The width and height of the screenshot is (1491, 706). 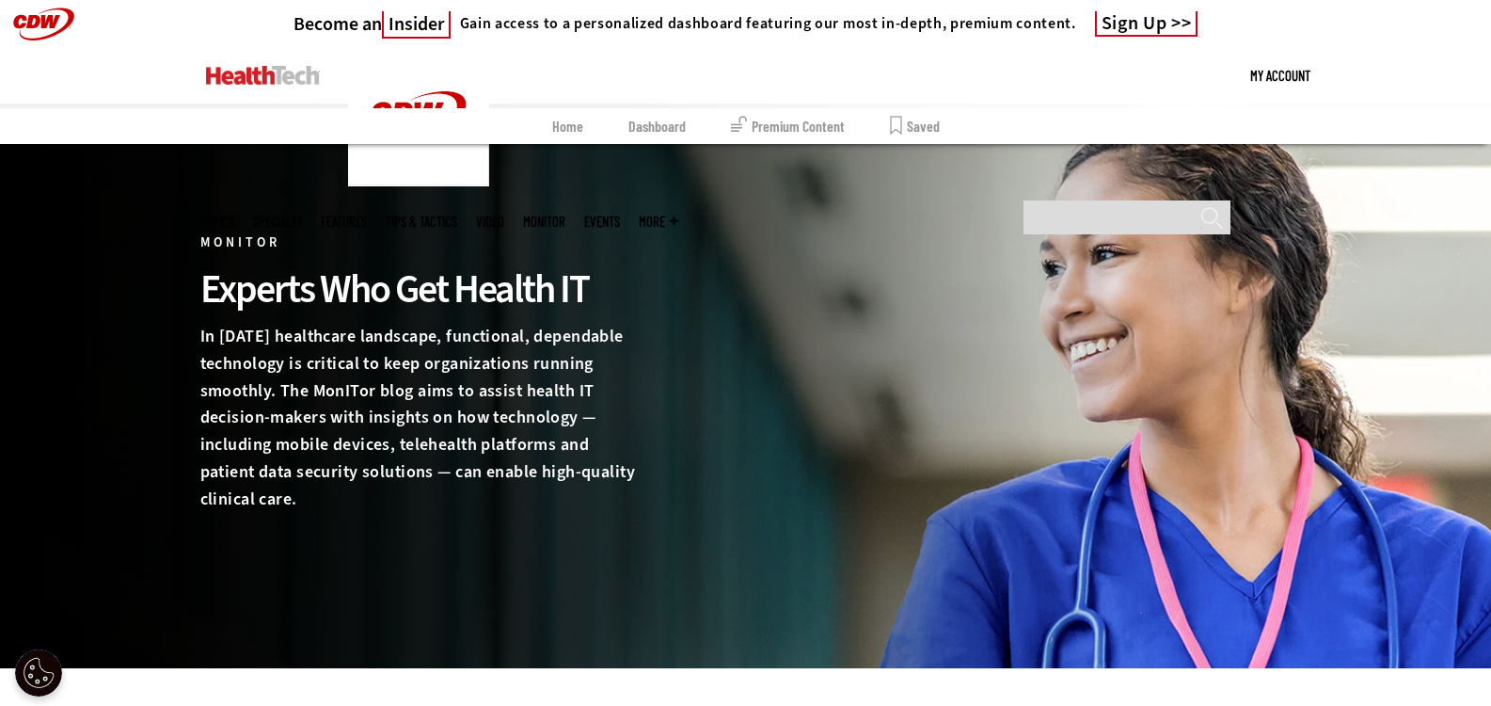 I want to click on span: Topics, so click(x=217, y=221).